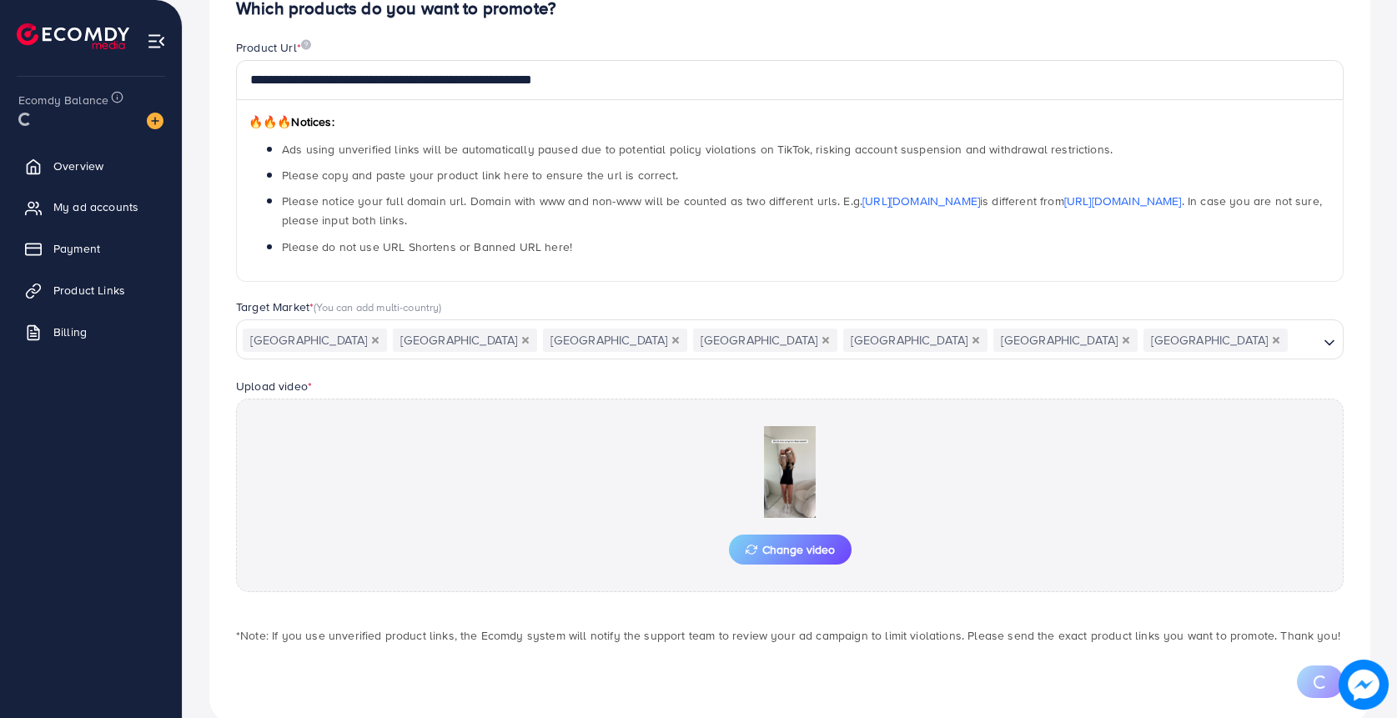 Image resolution: width=1397 pixels, height=718 pixels. What do you see at coordinates (790, 472) in the screenshot?
I see `img: Preview Image` at bounding box center [790, 472].